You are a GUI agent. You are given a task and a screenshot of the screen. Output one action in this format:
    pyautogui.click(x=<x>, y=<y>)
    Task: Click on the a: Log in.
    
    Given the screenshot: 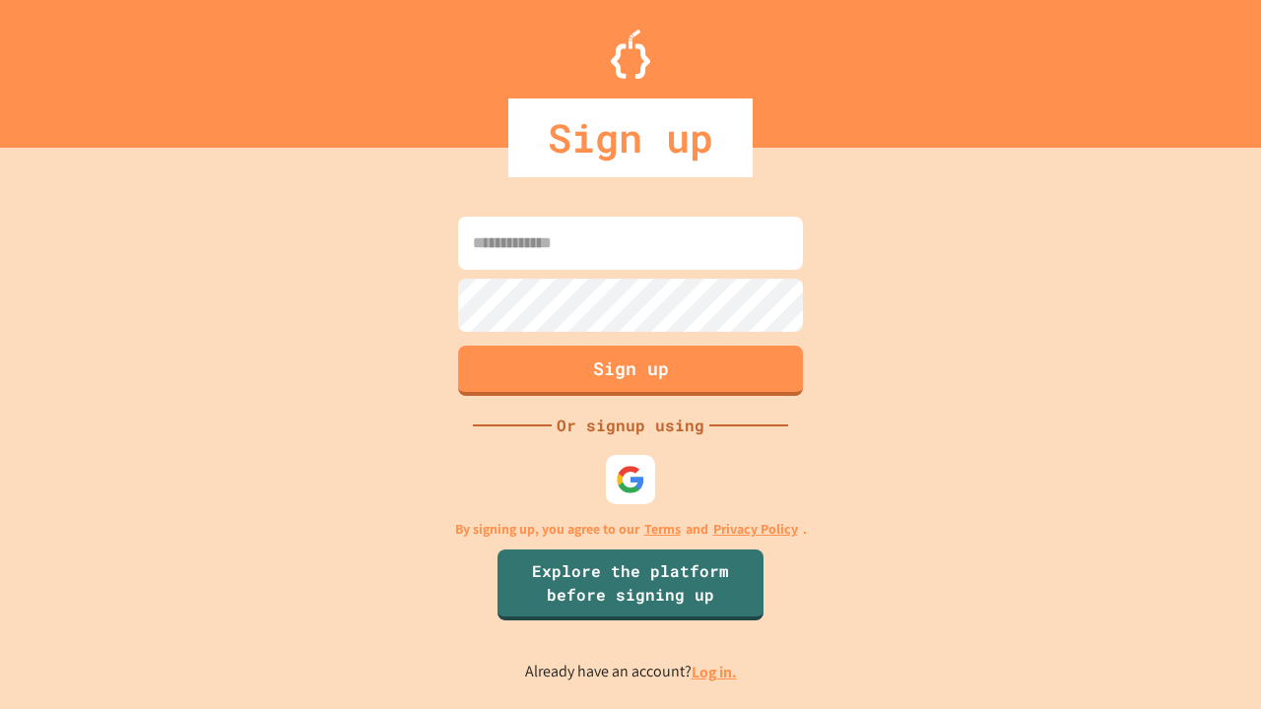 What is the action you would take?
    pyautogui.click(x=714, y=672)
    